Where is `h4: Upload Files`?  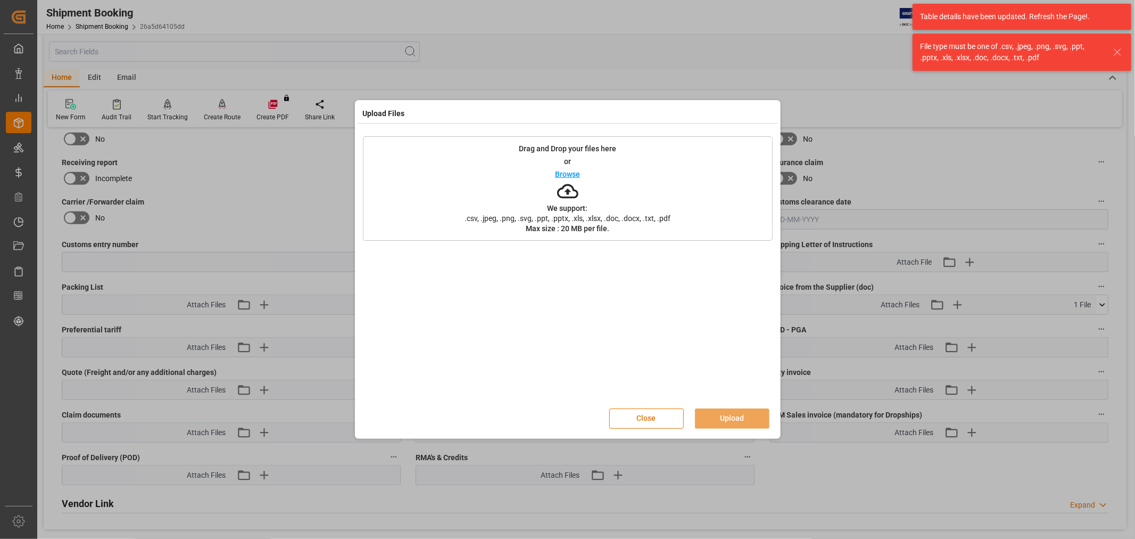
h4: Upload Files is located at coordinates (384, 113).